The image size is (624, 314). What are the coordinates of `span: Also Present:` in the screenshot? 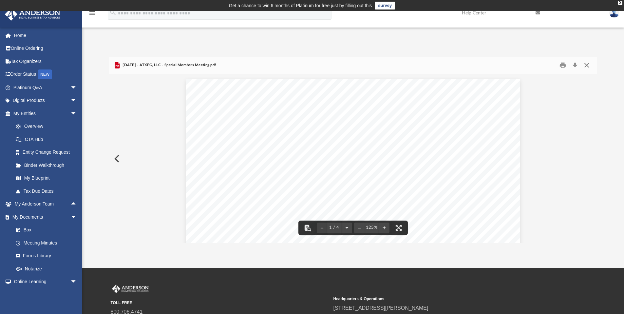 It's located at (263, 222).